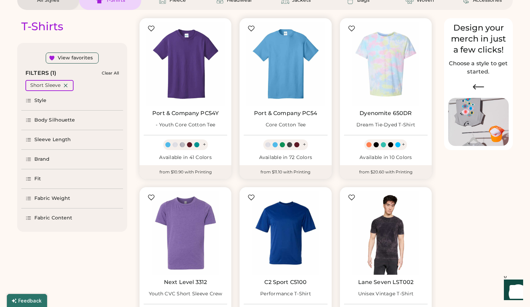 The height and width of the screenshot is (307, 530). I want to click on img: C2 Sport C5100 Performance T-Shirt, so click(285, 233).